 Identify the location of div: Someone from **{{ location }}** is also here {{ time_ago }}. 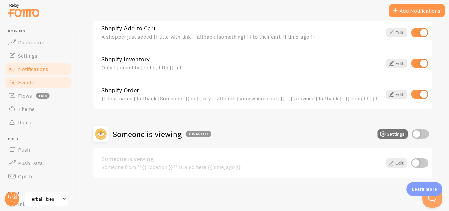
(242, 167).